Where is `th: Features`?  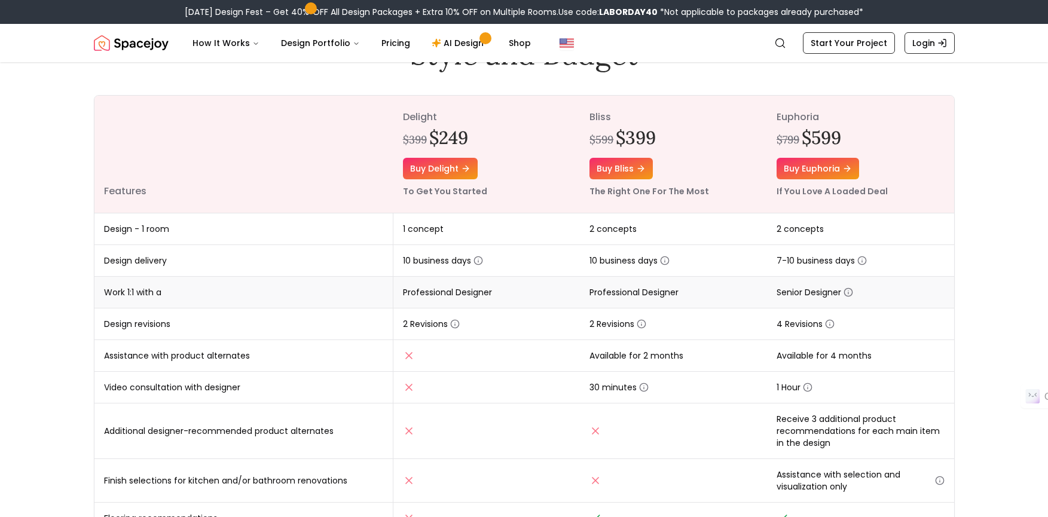 th: Features is located at coordinates (244, 154).